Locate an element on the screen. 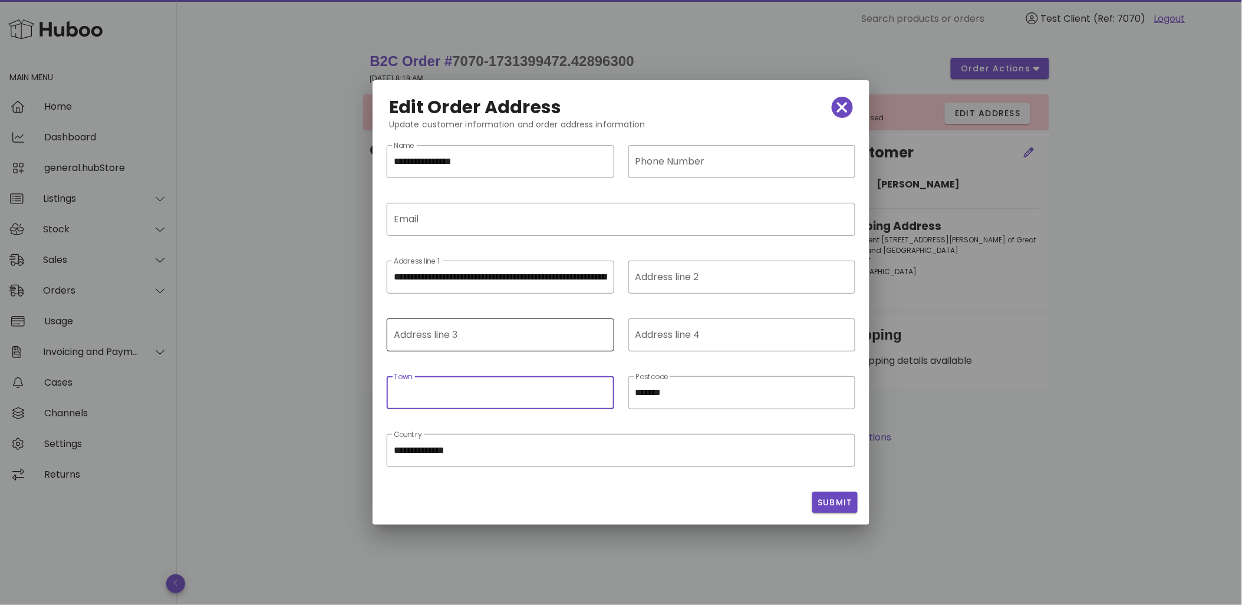 The height and width of the screenshot is (605, 1242). label: Address line 1 is located at coordinates (417, 261).